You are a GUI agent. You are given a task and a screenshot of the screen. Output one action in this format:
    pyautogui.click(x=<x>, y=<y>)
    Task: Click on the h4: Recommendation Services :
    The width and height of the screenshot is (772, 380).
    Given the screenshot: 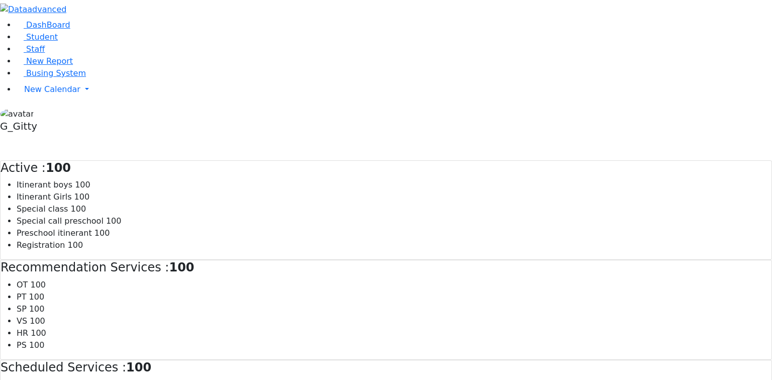 What is the action you would take?
    pyautogui.click(x=386, y=268)
    